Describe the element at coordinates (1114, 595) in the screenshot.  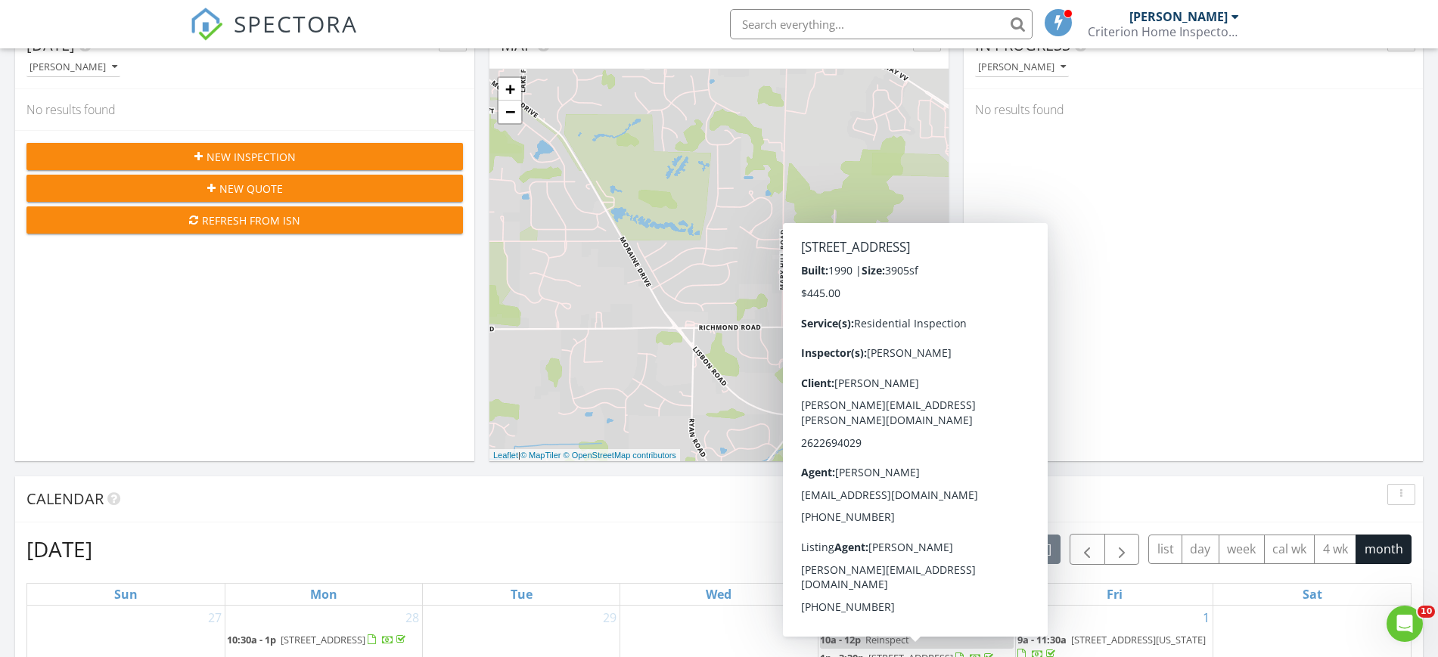
I see `a: Friday` at that location.